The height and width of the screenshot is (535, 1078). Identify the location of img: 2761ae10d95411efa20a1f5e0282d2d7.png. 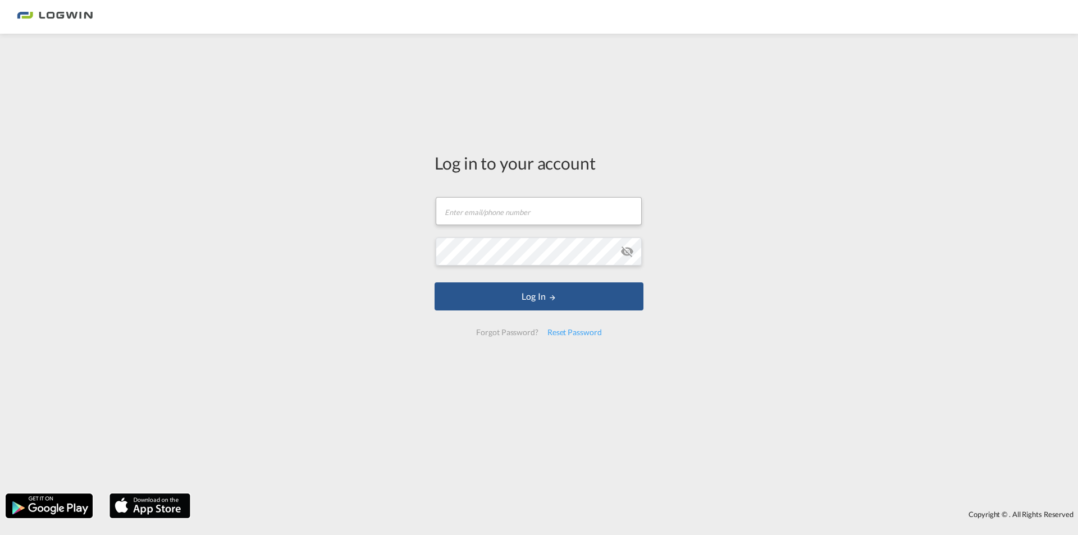
(54, 17).